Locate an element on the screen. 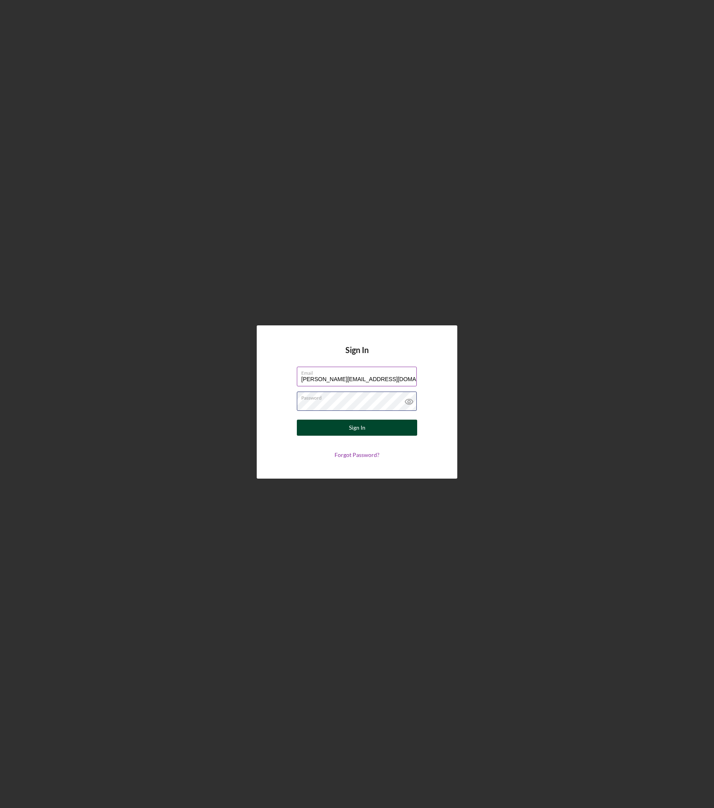 The height and width of the screenshot is (808, 714). h4: Sign In is located at coordinates (357, 356).